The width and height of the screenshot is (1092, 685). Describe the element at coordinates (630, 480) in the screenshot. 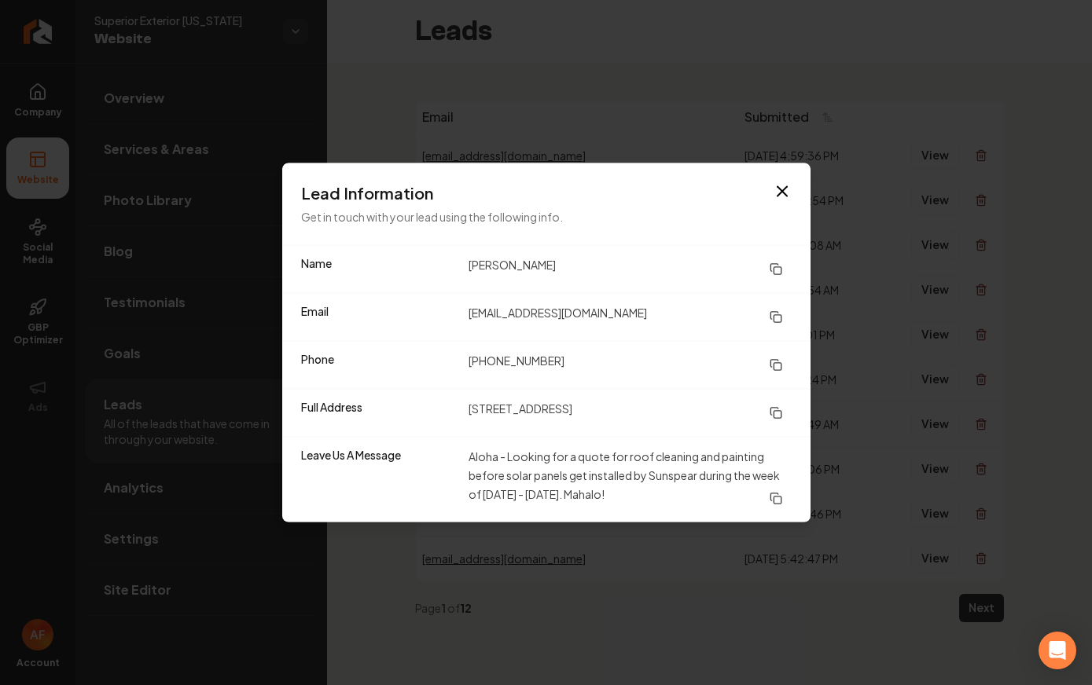

I see `dd: Aloha - Looking for a quote for roof cleaning and painting before solar panels get installed by S...` at that location.